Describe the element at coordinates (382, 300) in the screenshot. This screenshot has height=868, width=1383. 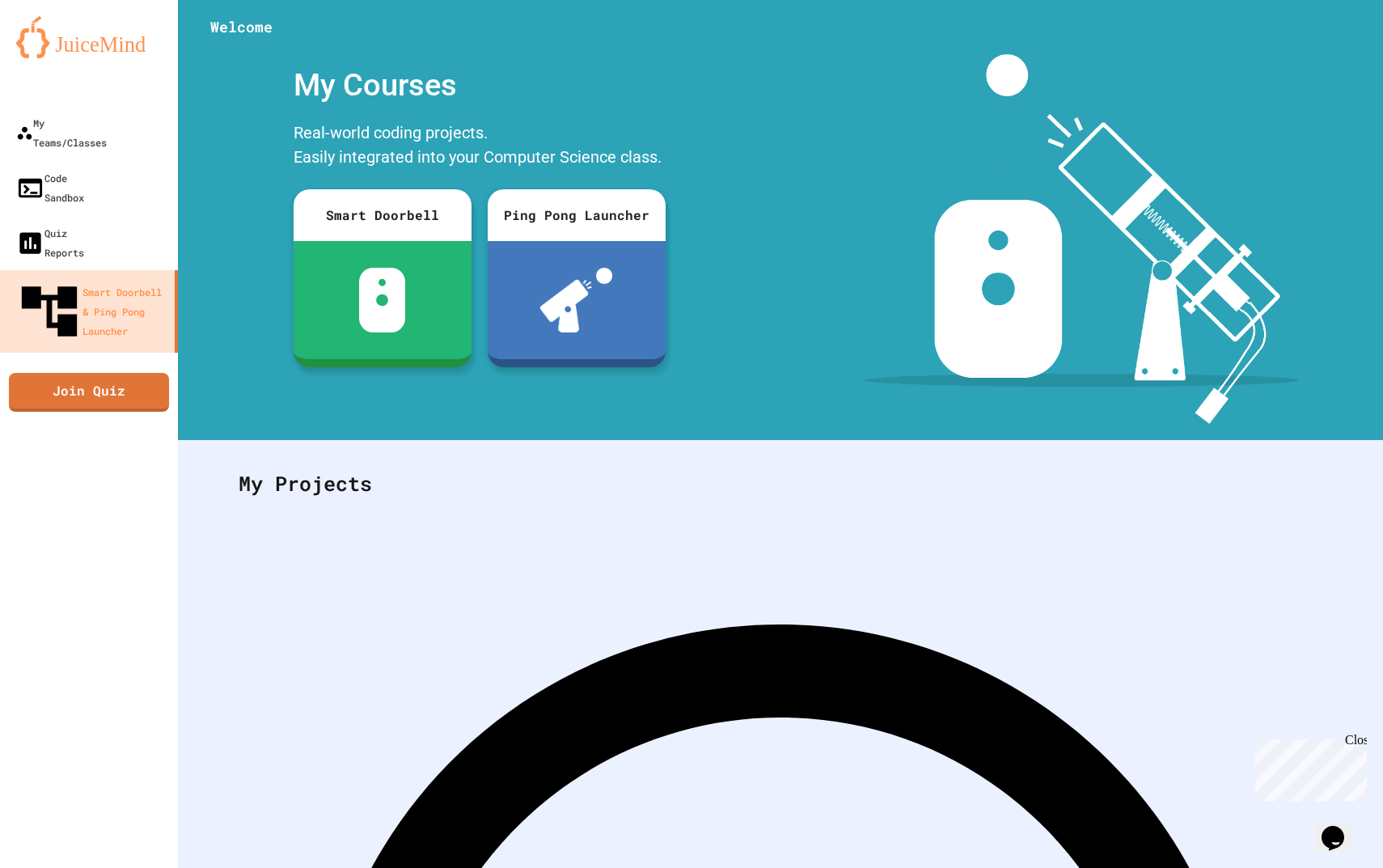
I see `img: sdb-white.svg` at that location.